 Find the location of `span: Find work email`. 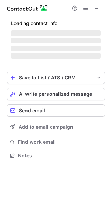

span: Find work email is located at coordinates (60, 142).